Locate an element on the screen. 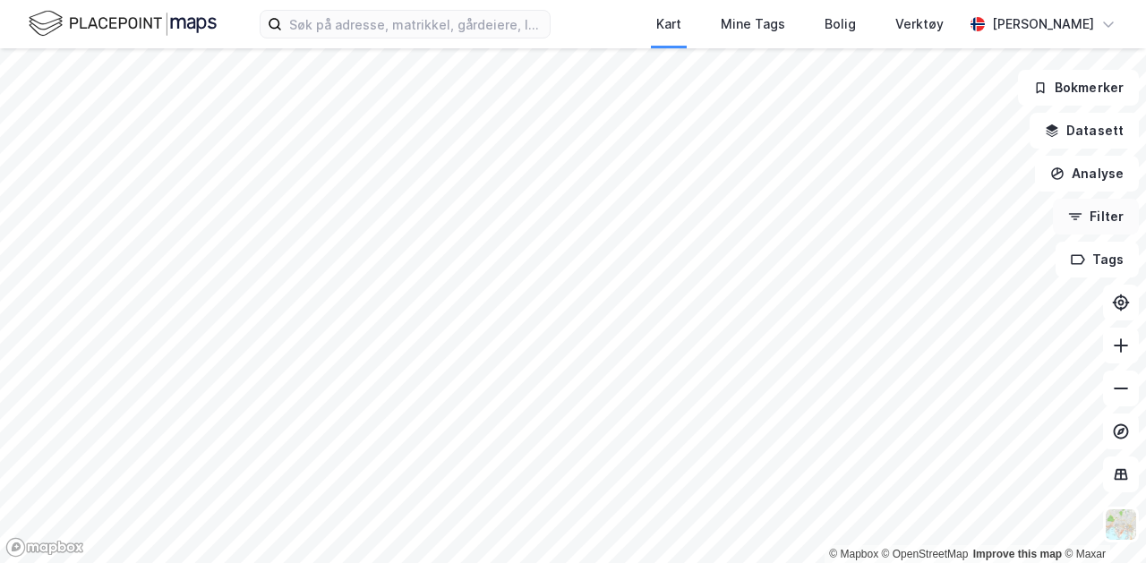 This screenshot has width=1146, height=563. button: Analyse is located at coordinates (1087, 174).